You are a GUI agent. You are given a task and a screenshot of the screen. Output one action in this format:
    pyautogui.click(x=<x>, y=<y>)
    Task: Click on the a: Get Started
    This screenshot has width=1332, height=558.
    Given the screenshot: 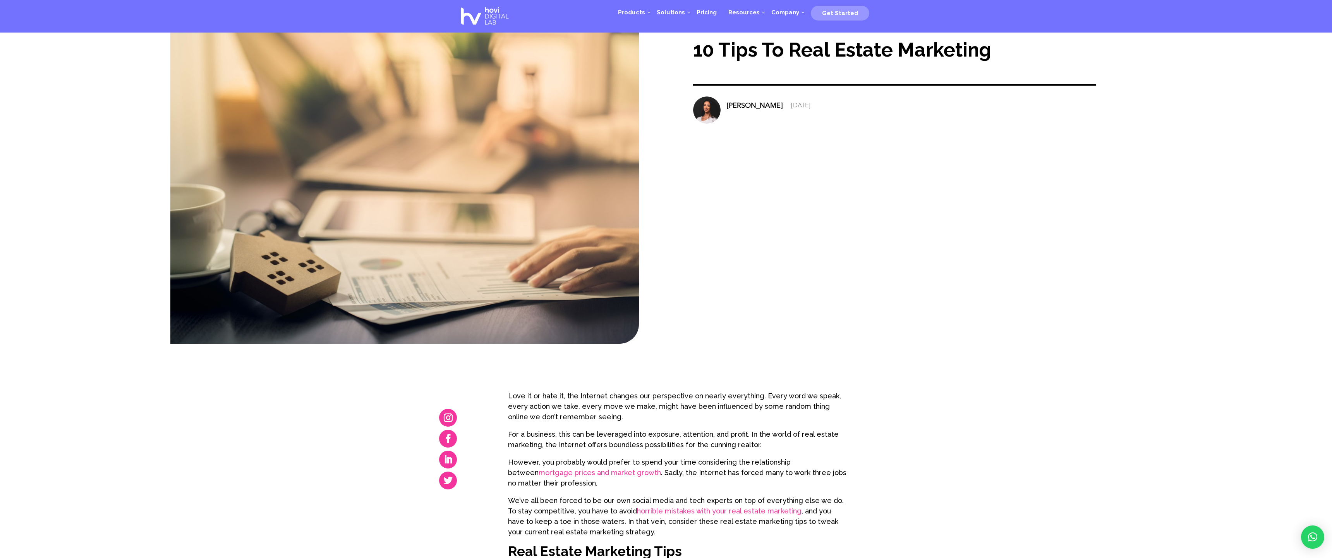 What is the action you would take?
    pyautogui.click(x=840, y=12)
    